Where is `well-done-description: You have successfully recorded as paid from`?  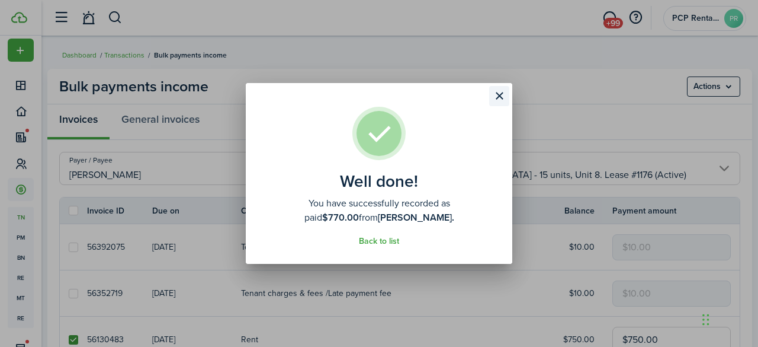 well-done-description: You have successfully recorded as paid from is located at coordinates (379, 210).